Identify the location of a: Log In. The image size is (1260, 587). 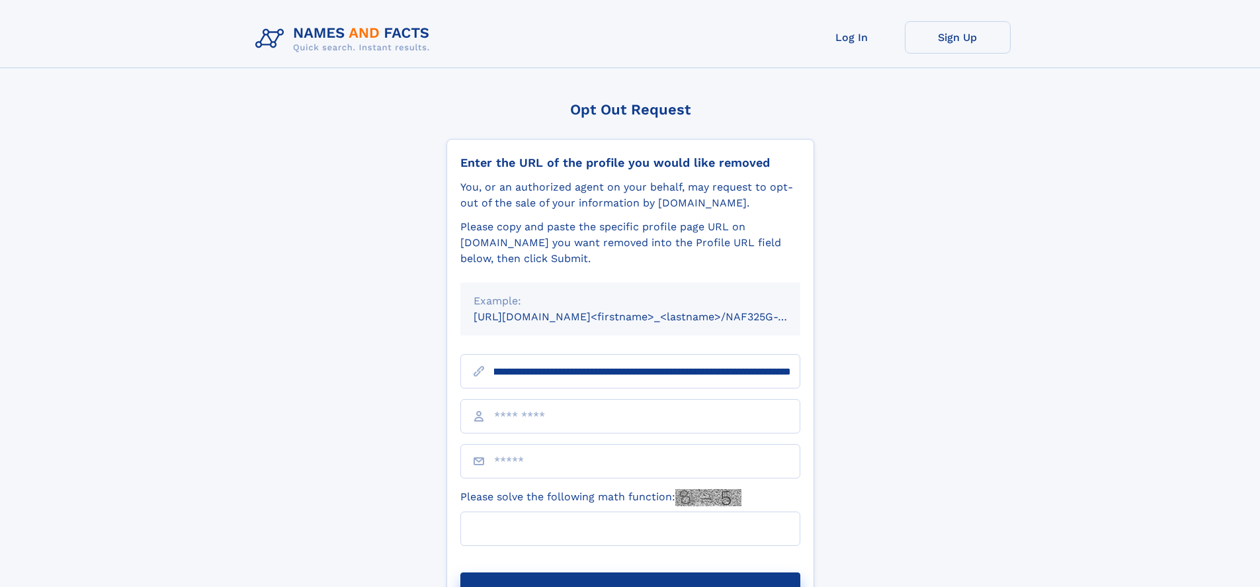
(852, 37).